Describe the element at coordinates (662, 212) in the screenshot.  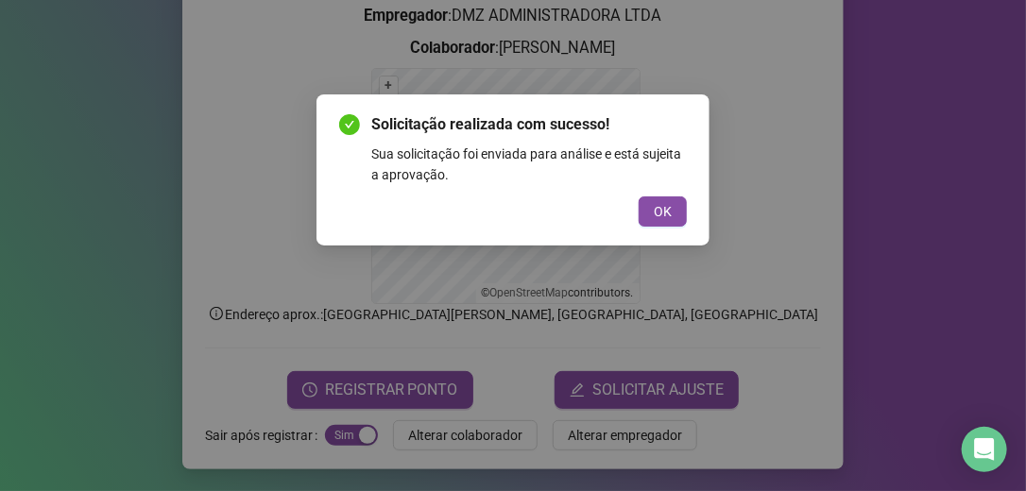
I see `button: OK` at that location.